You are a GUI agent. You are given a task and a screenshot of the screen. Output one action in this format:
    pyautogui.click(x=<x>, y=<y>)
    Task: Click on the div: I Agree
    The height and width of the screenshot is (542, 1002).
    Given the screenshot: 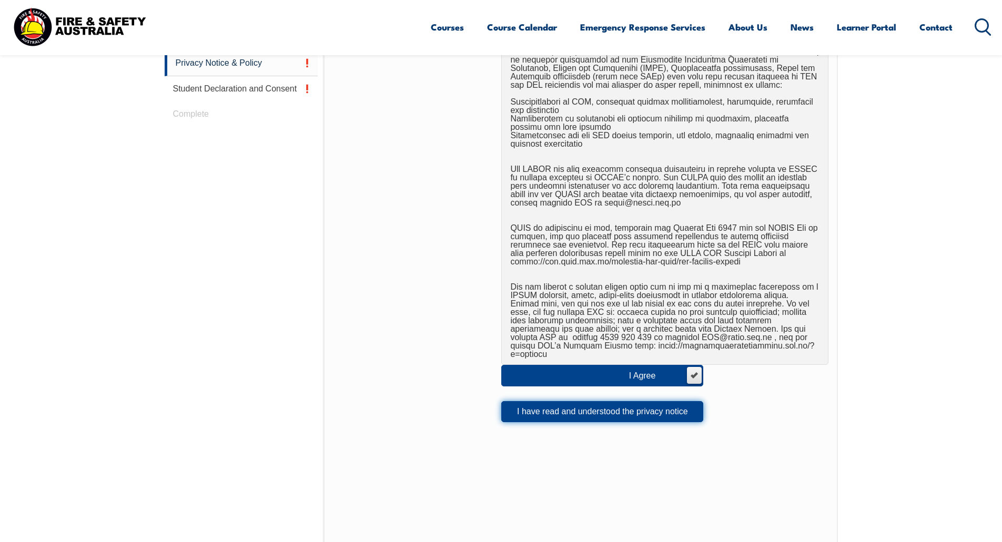 What is the action you would take?
    pyautogui.click(x=652, y=376)
    